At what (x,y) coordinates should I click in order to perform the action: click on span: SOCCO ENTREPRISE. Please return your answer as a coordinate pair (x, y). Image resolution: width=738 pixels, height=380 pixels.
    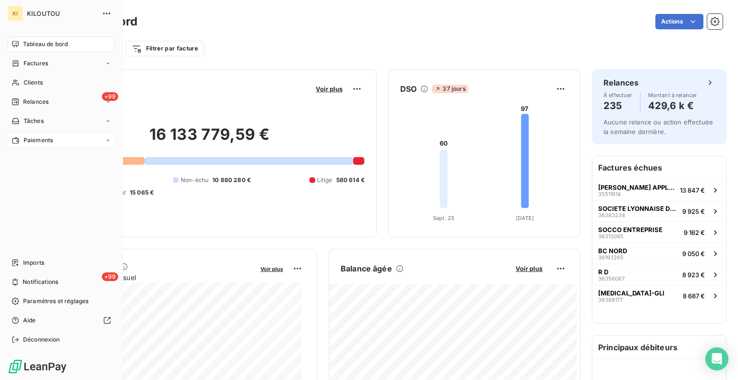
    Looking at the image, I should click on (630, 230).